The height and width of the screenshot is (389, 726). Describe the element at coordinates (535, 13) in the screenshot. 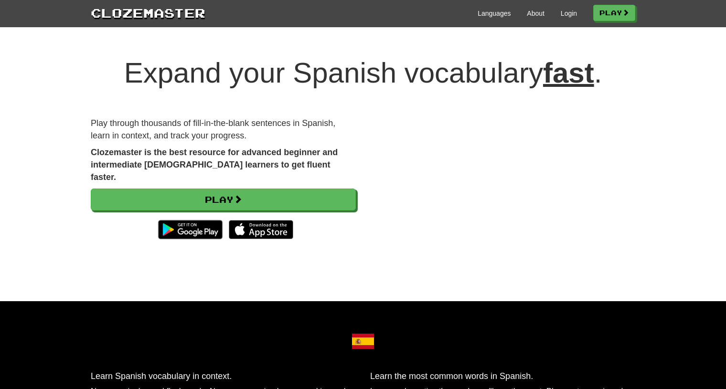

I see `a: About` at that location.